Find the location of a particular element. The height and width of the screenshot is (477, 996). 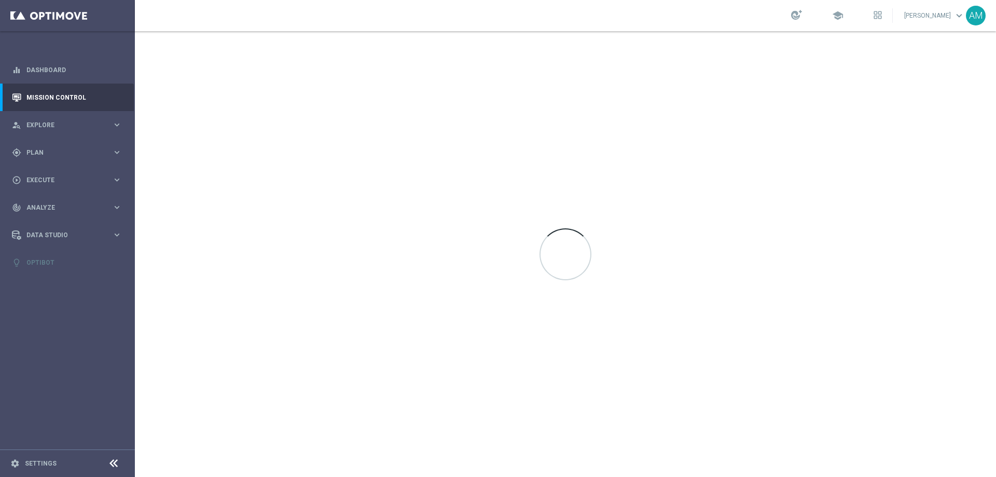

span: Plan is located at coordinates (69, 153).